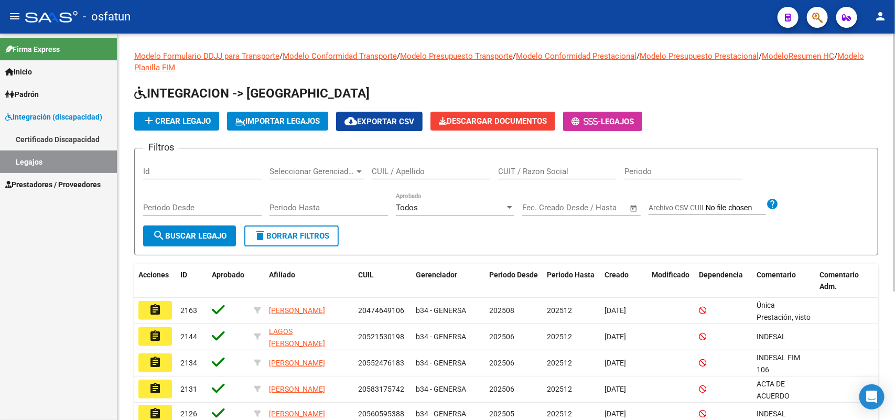 The image size is (895, 420). What do you see at coordinates (514, 281) in the screenshot?
I see `datatable-header-cell: Periodo Desde` at bounding box center [514, 281].